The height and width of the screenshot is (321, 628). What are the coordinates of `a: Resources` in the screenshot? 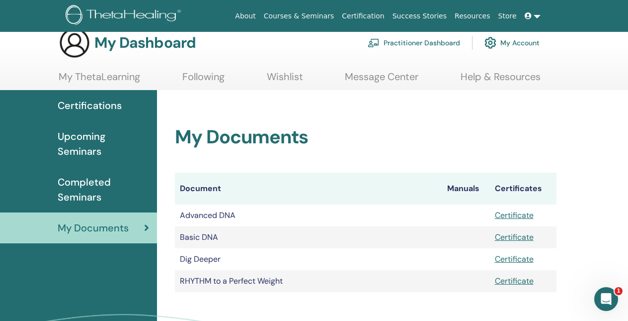 It's located at (473, 16).